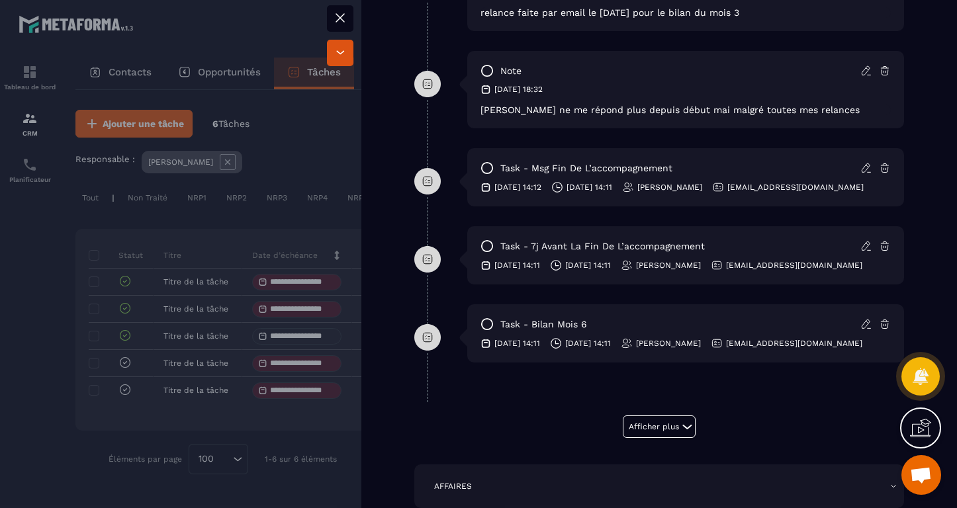 The image size is (957, 508). What do you see at coordinates (586, 168) in the screenshot?
I see `p: task - Msg fin de l’accompagnement` at bounding box center [586, 168].